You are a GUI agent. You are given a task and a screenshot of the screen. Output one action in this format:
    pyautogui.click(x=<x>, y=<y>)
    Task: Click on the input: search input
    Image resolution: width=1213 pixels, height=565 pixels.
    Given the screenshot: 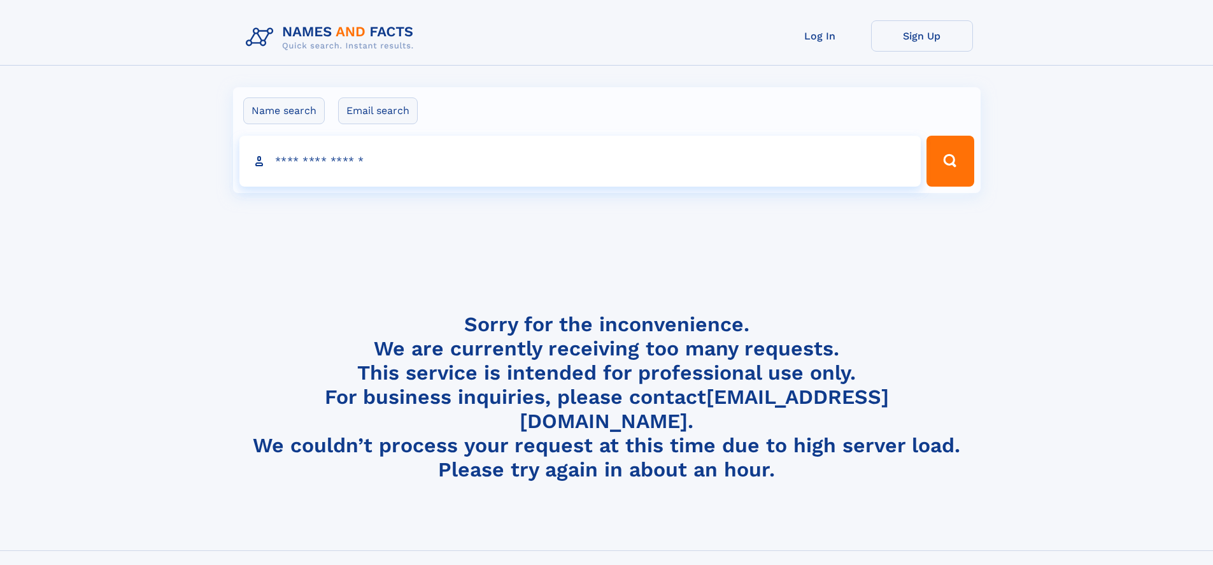 What is the action you would take?
    pyautogui.click(x=580, y=161)
    